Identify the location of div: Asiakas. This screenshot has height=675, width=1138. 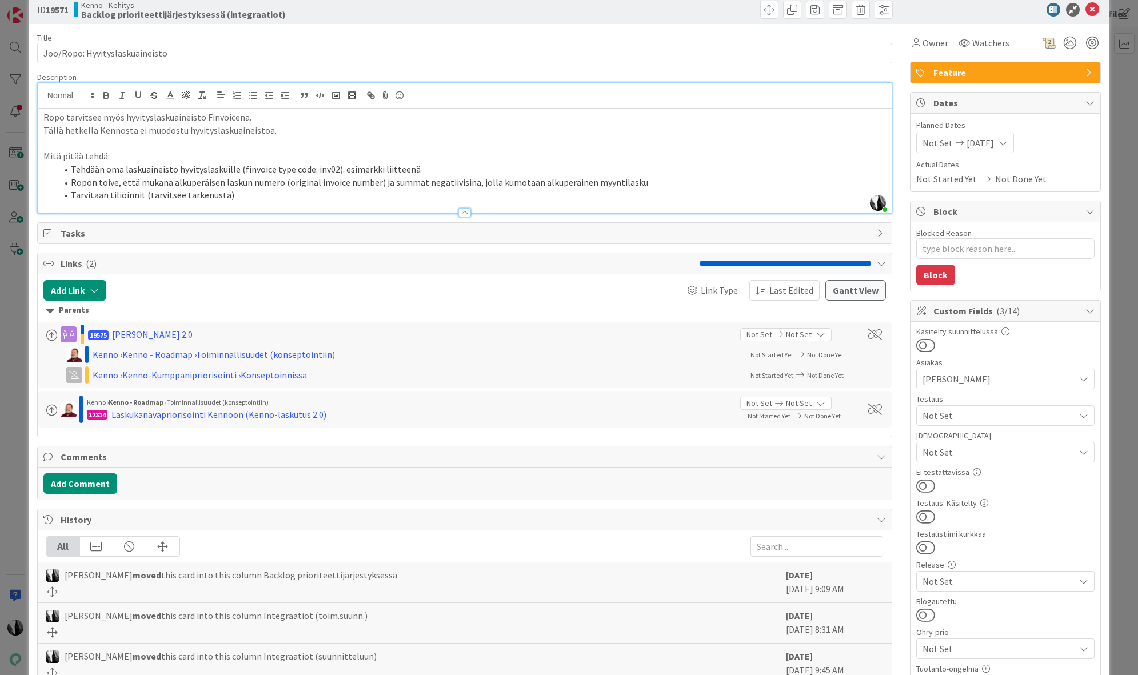
(1006, 362).